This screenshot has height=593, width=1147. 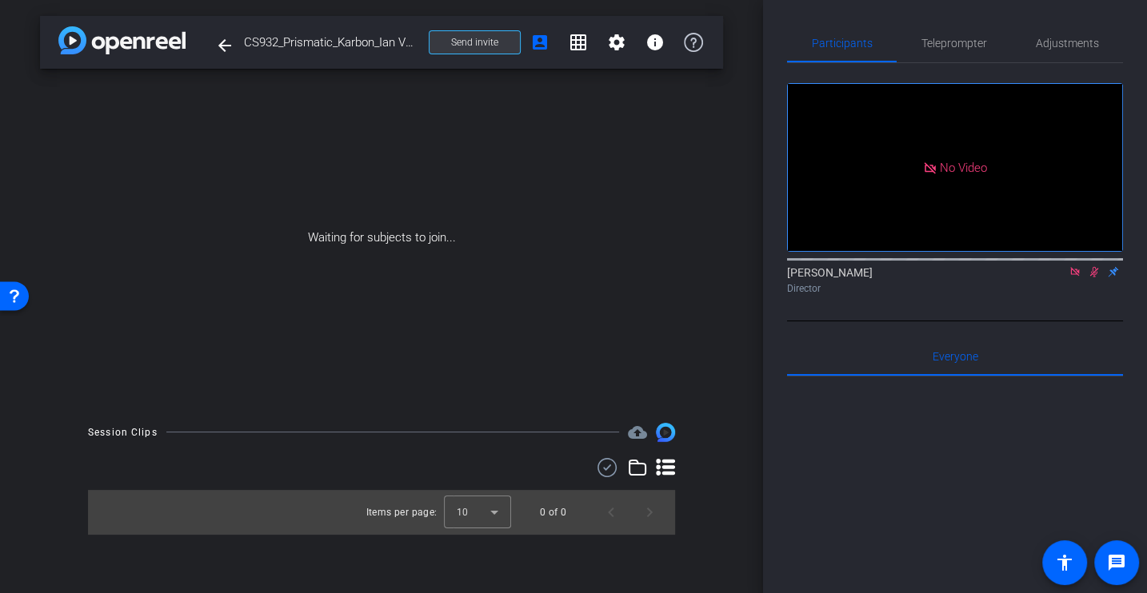 What do you see at coordinates (1064, 563) in the screenshot?
I see `mat-icon: accessibility` at bounding box center [1064, 563].